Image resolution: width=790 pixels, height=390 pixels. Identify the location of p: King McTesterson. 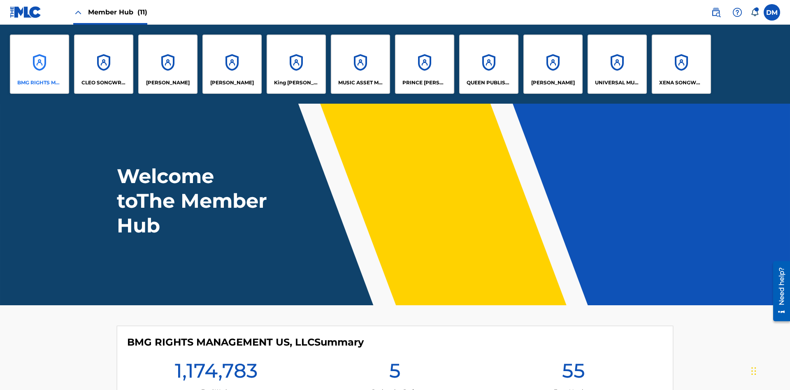
(296, 83).